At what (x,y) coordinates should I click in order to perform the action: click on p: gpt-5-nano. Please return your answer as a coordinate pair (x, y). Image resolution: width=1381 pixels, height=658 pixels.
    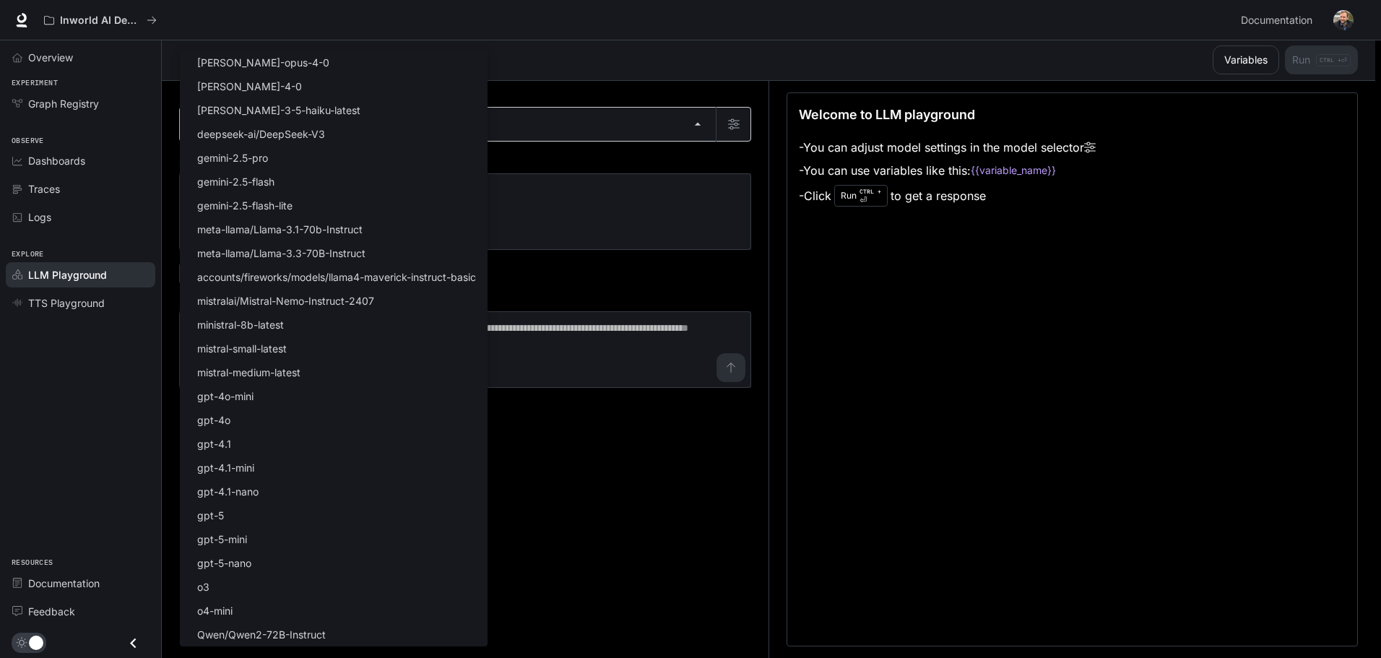
    Looking at the image, I should click on (224, 563).